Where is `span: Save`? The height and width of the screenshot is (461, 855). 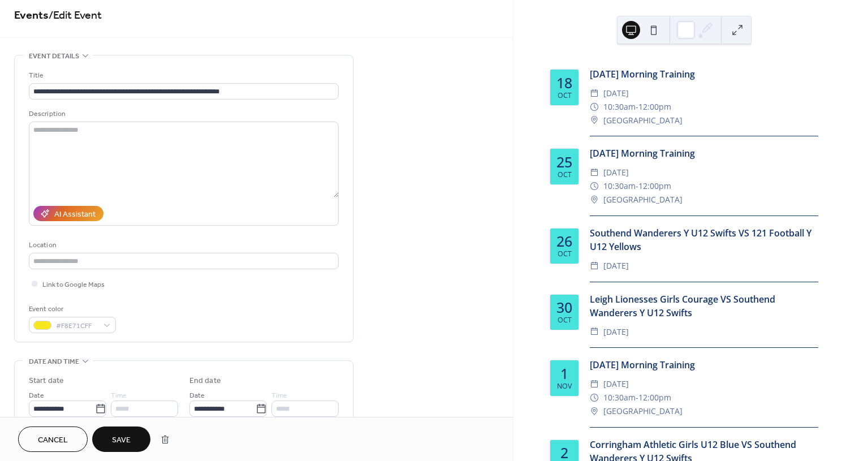
span: Save is located at coordinates (121, 440).